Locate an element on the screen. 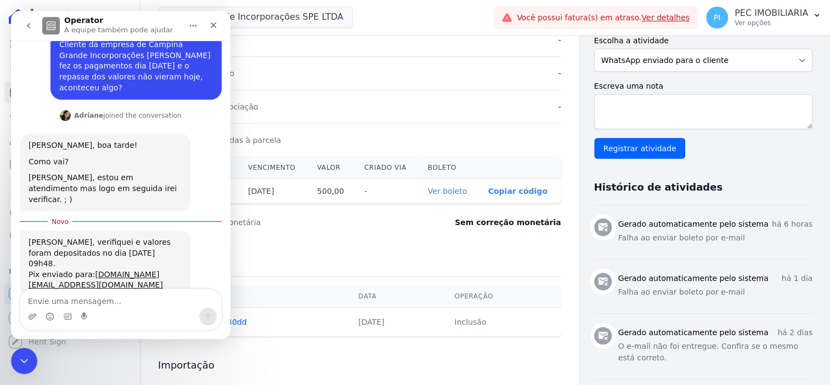 Image resolution: width=830 pixels, height=385 pixels. a: Minha Carteira is located at coordinates (70, 164).